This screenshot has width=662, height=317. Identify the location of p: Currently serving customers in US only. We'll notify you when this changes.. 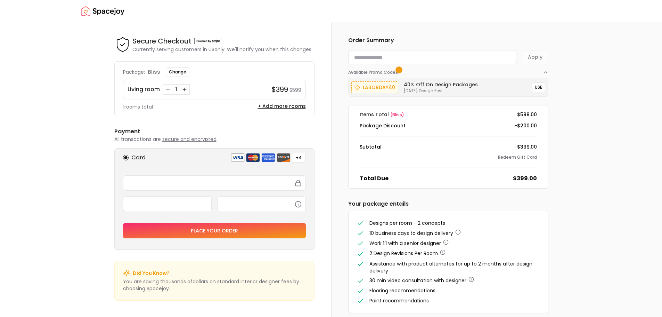
(223, 49).